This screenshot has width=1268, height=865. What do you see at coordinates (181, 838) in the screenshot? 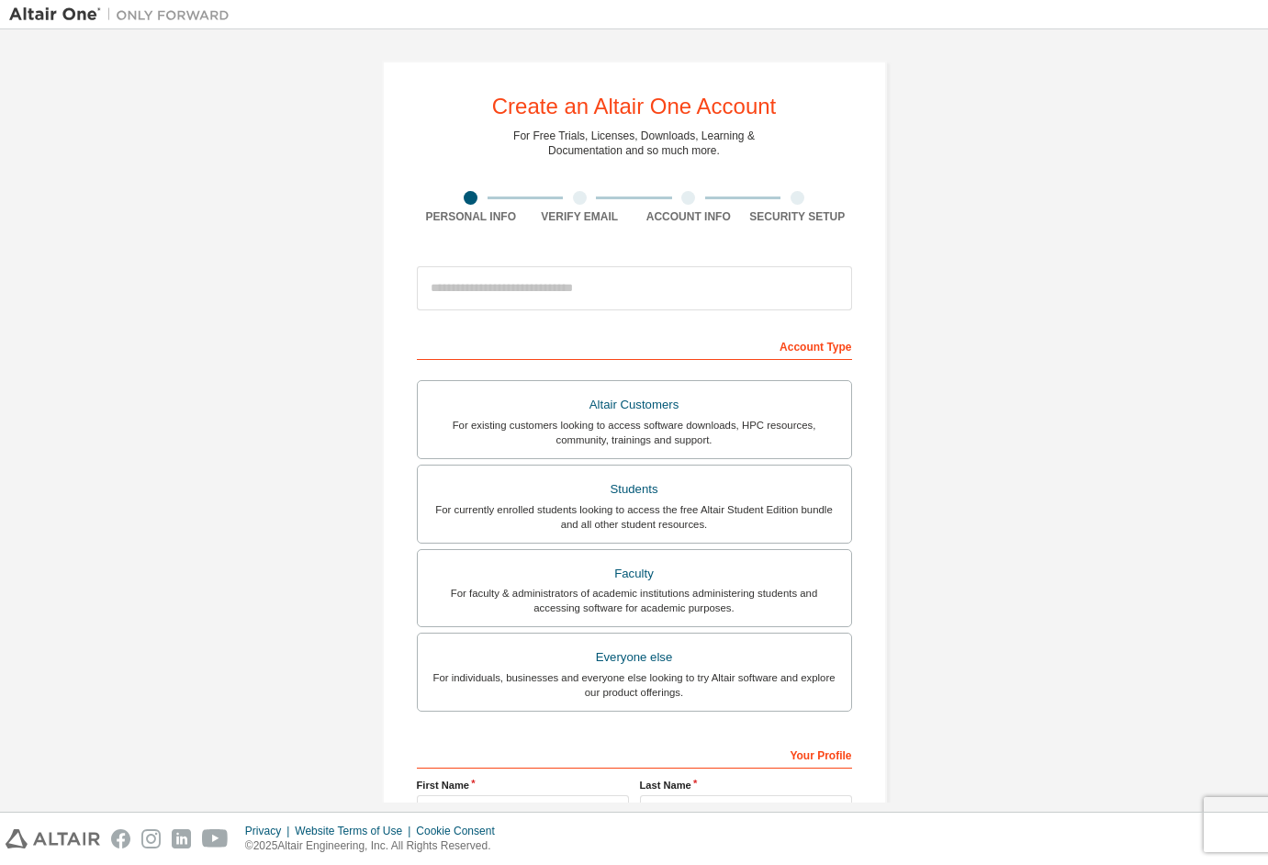
I see `img: linkedin.svg` at bounding box center [181, 838].